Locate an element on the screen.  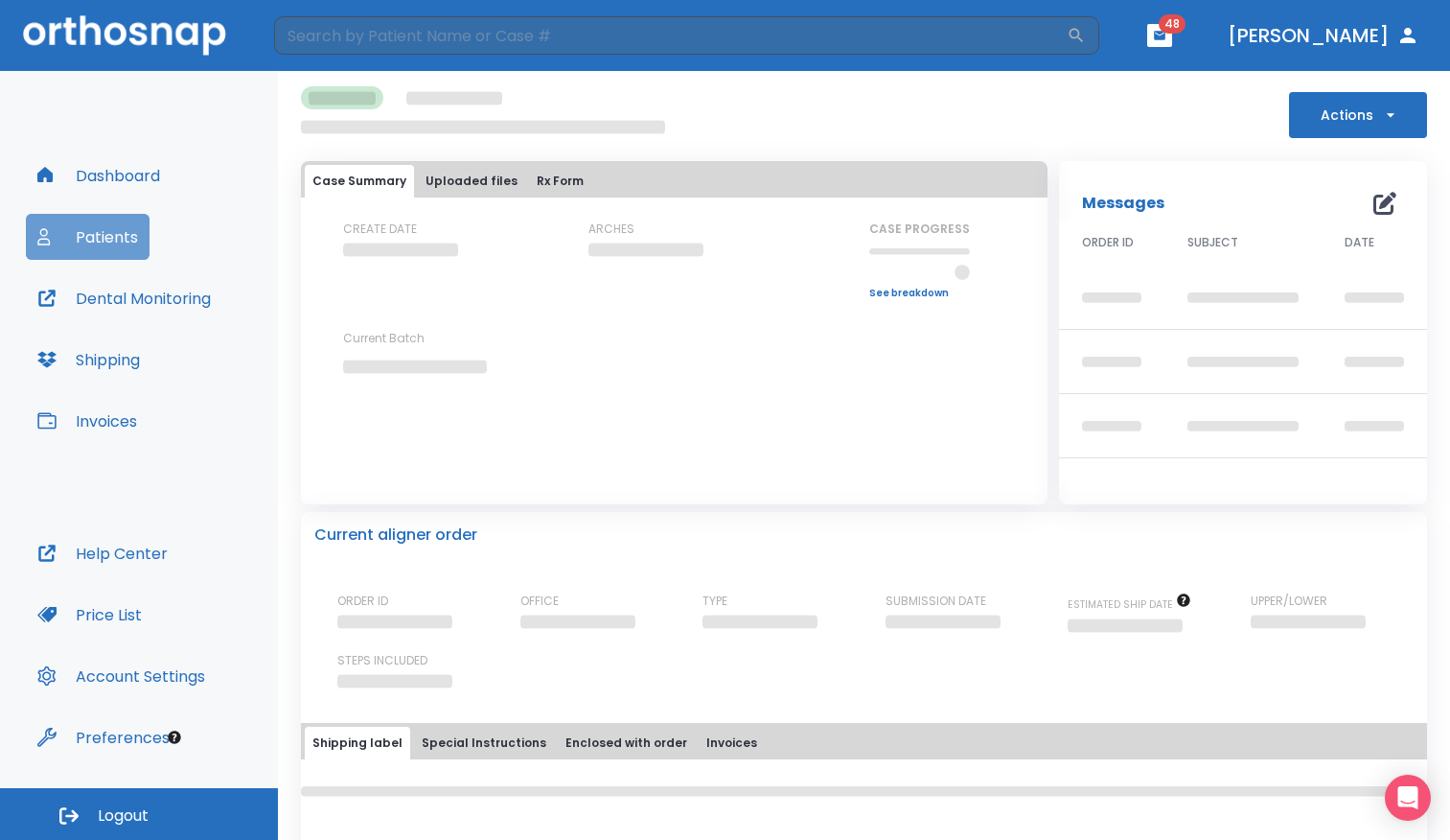
p: CREATE DATE is located at coordinates (379, 229).